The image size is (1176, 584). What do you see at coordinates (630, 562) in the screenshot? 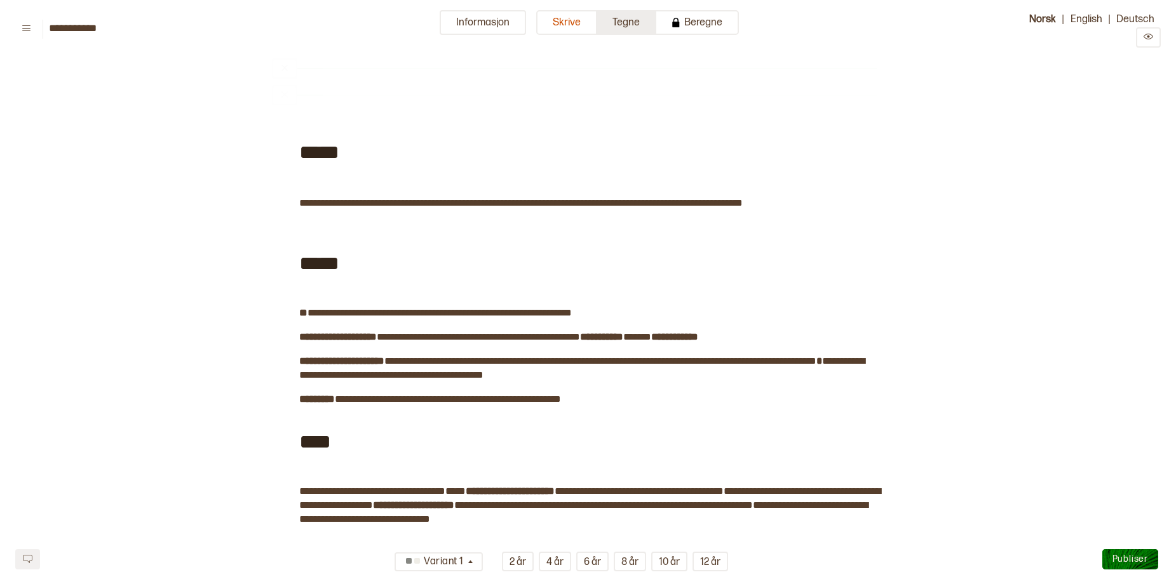
I see `button: 8 år` at bounding box center [630, 562].